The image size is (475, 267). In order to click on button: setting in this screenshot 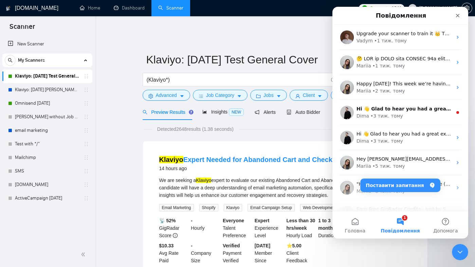, I will do `click(466, 8)`.